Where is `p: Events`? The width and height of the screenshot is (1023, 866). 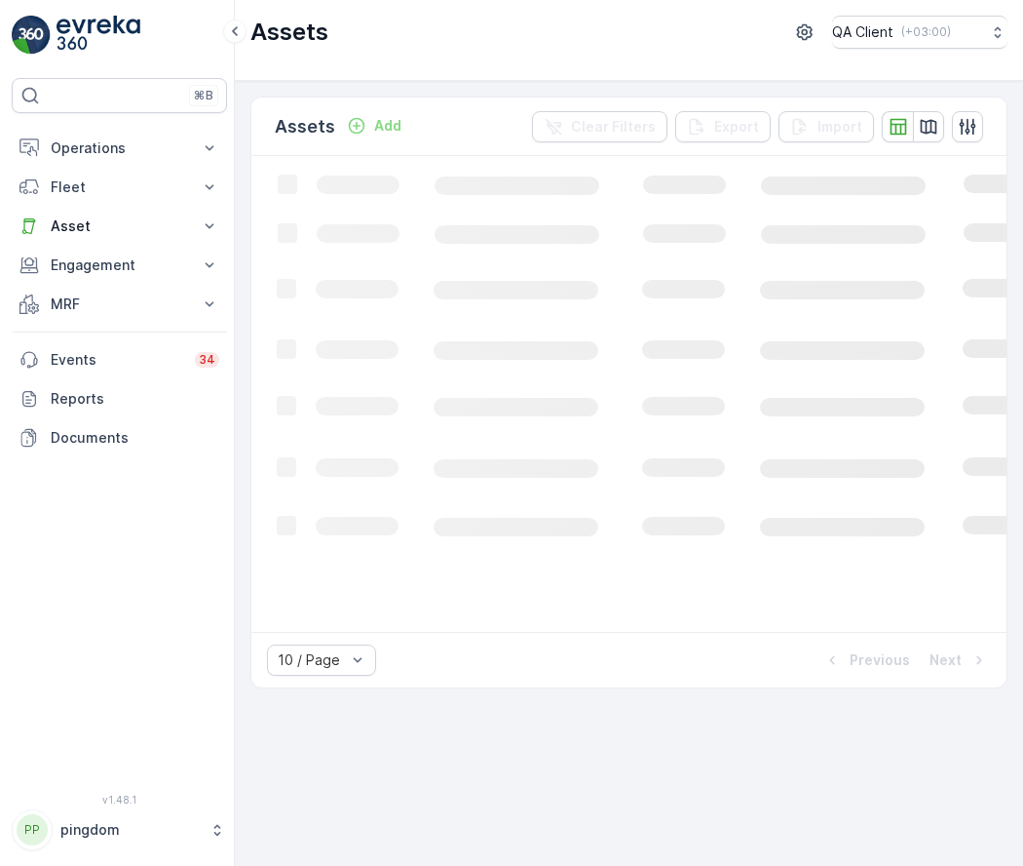 p: Events is located at coordinates (117, 360).